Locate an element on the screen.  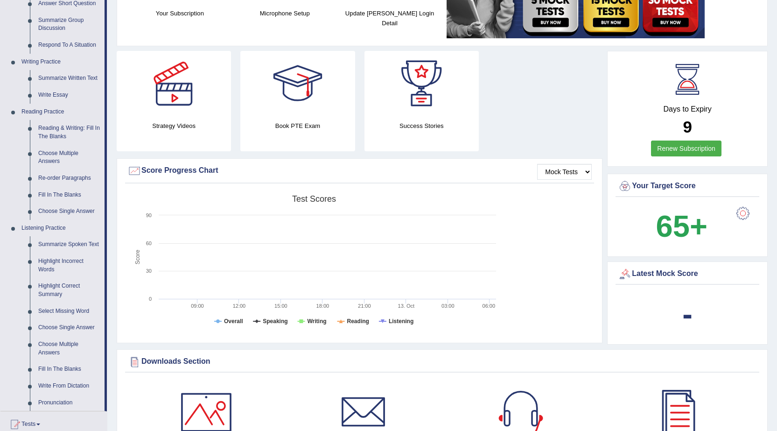
tspan: Overall is located at coordinates (233, 321).